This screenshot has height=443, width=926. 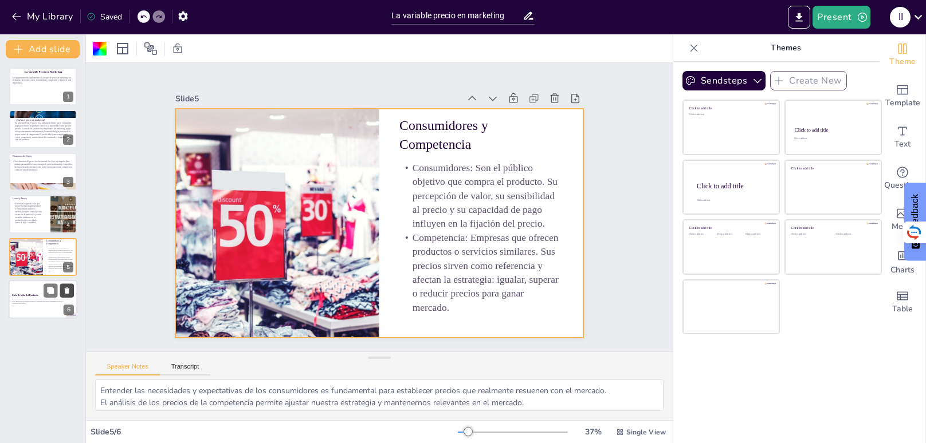 I want to click on span: Position, so click(x=151, y=49).